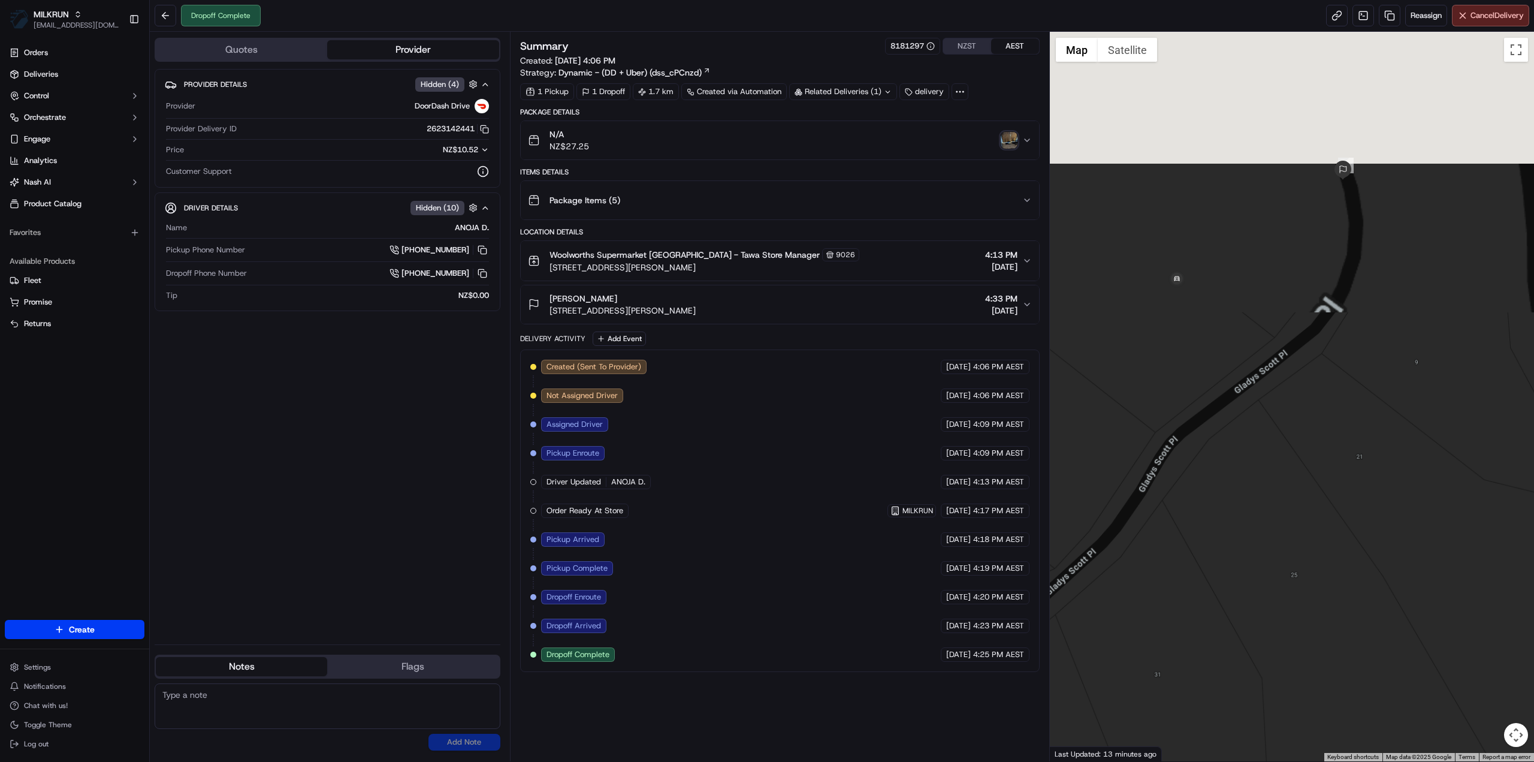 The height and width of the screenshot is (762, 1534). What do you see at coordinates (913, 46) in the screenshot?
I see `button: 8181297` at bounding box center [913, 46].